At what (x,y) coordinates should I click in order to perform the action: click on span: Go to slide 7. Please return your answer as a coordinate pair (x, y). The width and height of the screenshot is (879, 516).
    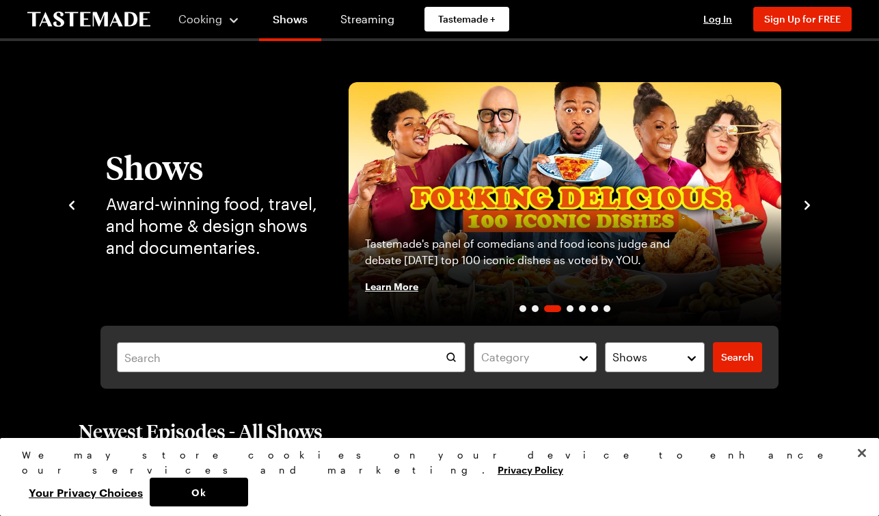
    Looking at the image, I should click on (607, 308).